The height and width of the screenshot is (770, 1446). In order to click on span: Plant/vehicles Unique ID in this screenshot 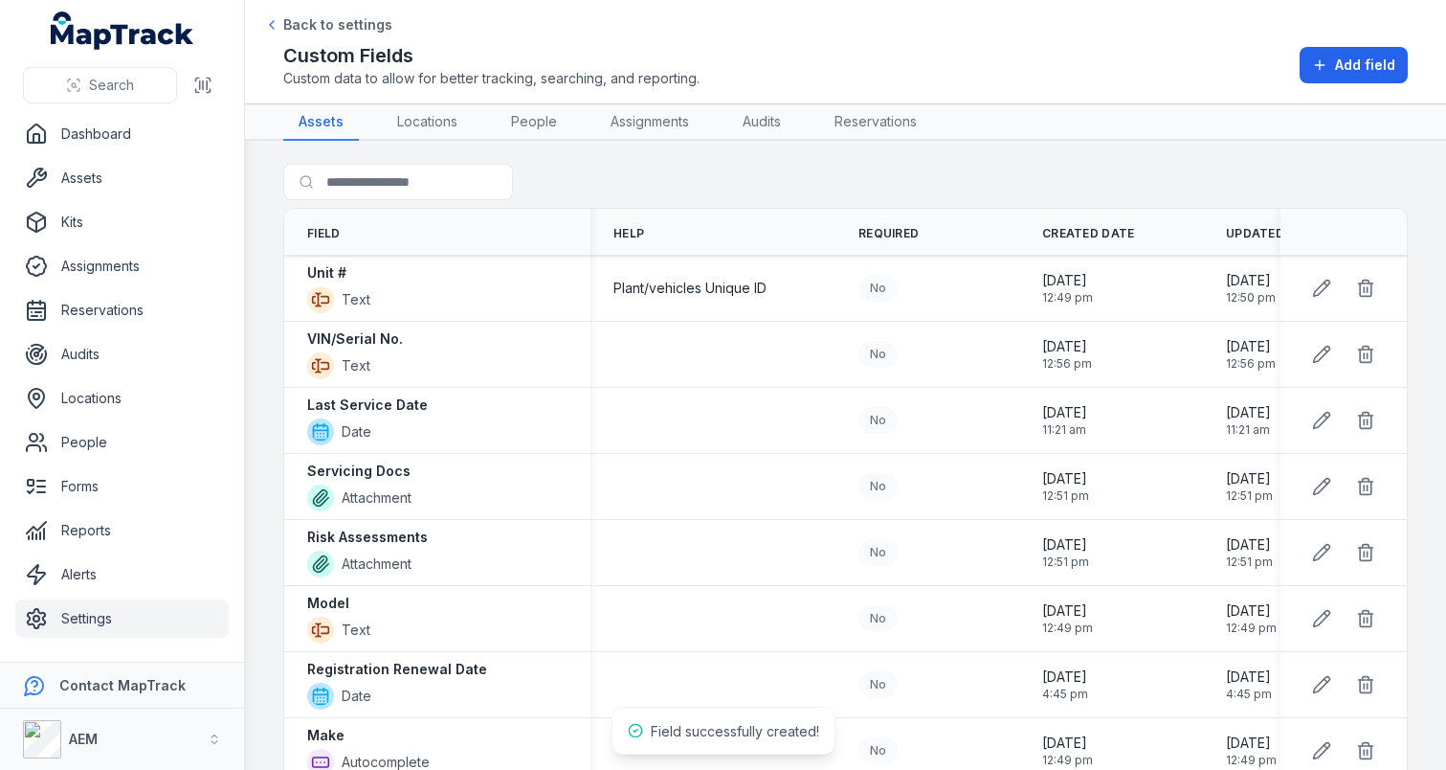, I will do `click(690, 288)`.